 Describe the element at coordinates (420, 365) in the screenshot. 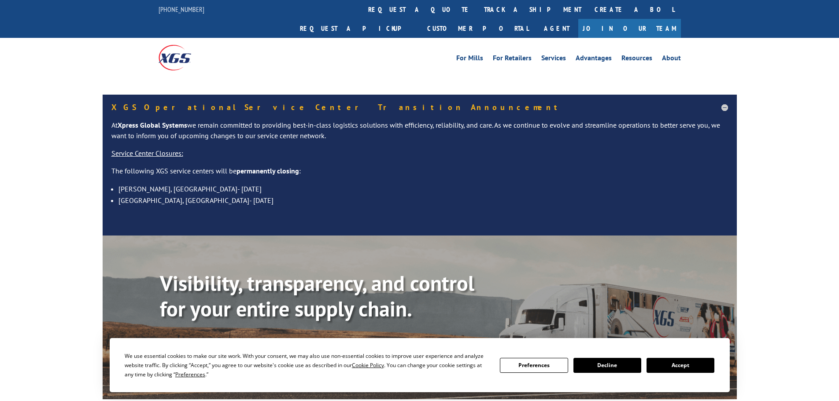

I see `div: Cookie Consent Prompt` at that location.